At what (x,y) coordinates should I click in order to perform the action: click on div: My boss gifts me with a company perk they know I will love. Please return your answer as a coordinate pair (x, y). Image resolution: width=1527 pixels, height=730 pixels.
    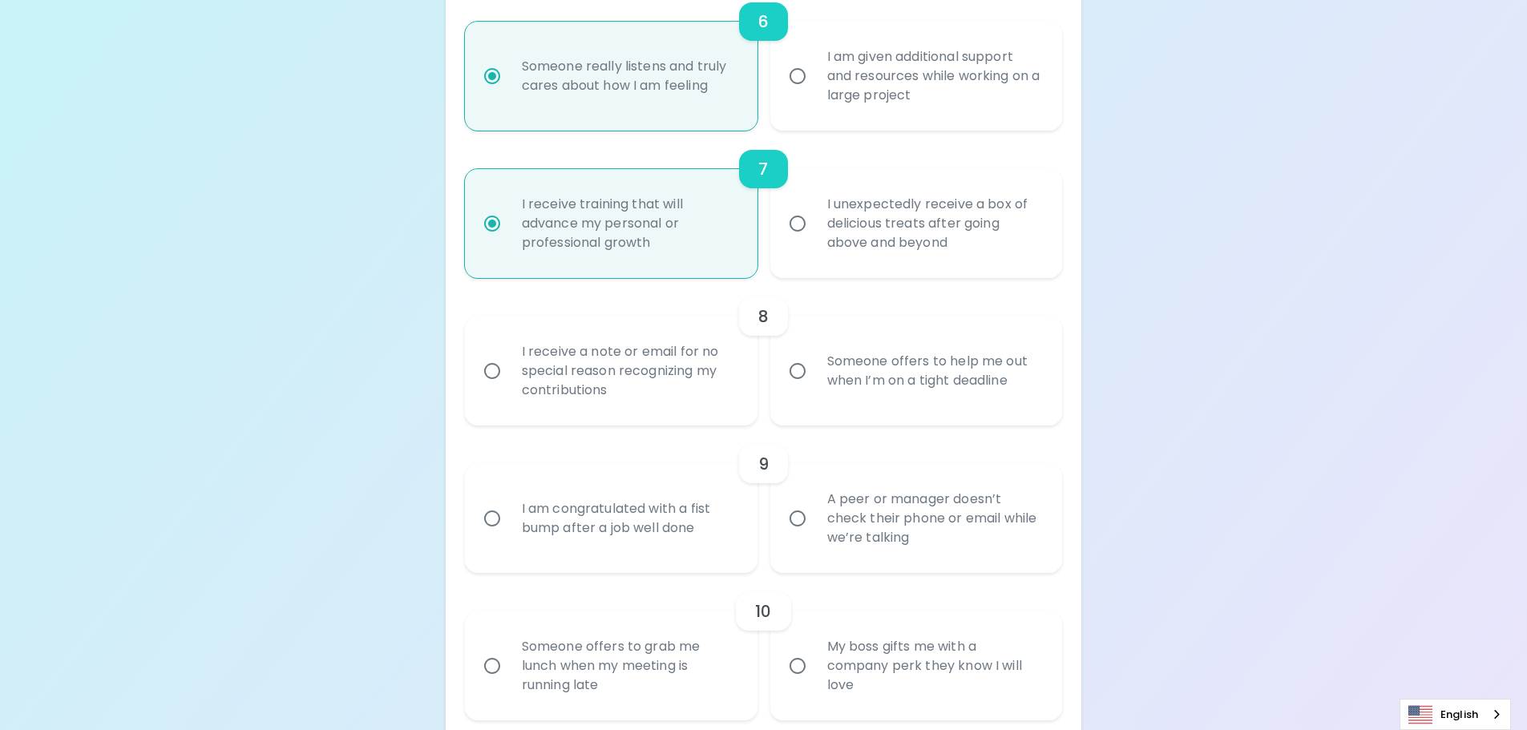
    Looking at the image, I should click on (934, 666).